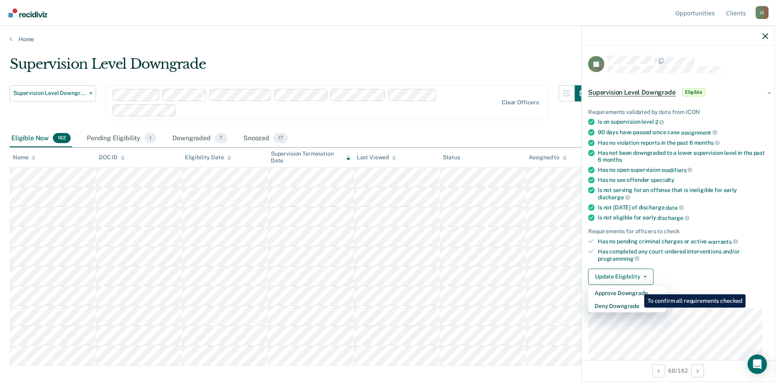 Image resolution: width=775 pixels, height=382 pixels. I want to click on span: 162, so click(62, 138).